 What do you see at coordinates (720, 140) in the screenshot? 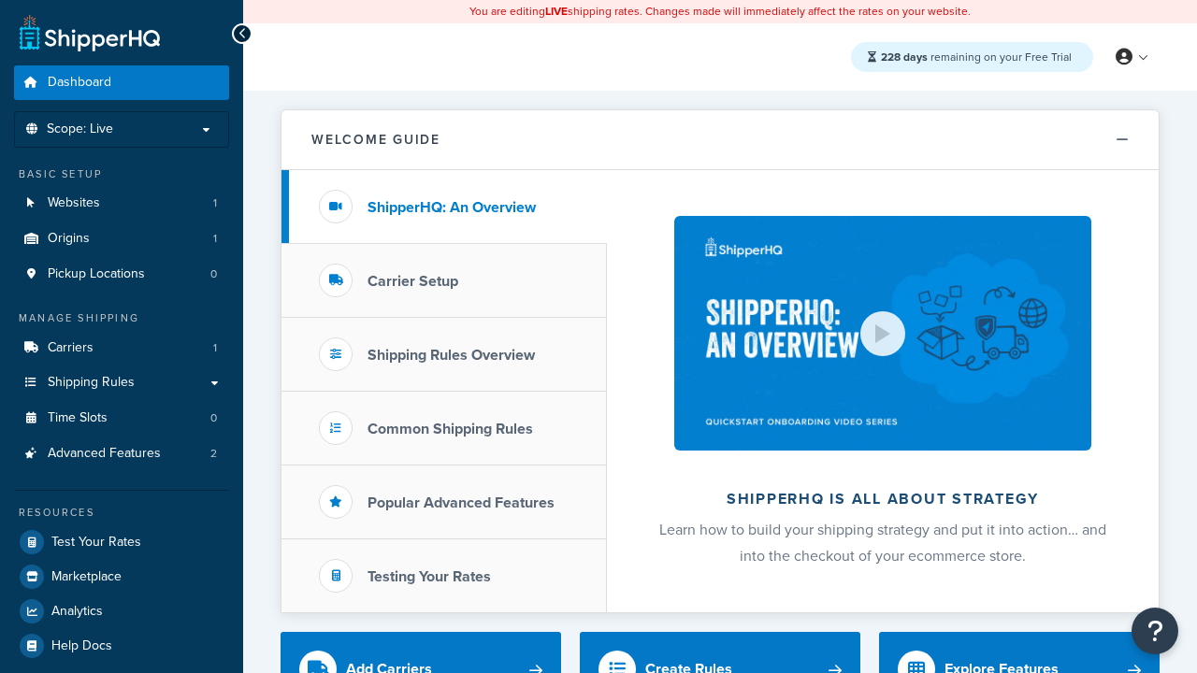
I see `button: Welcome Guide` at bounding box center [720, 140].